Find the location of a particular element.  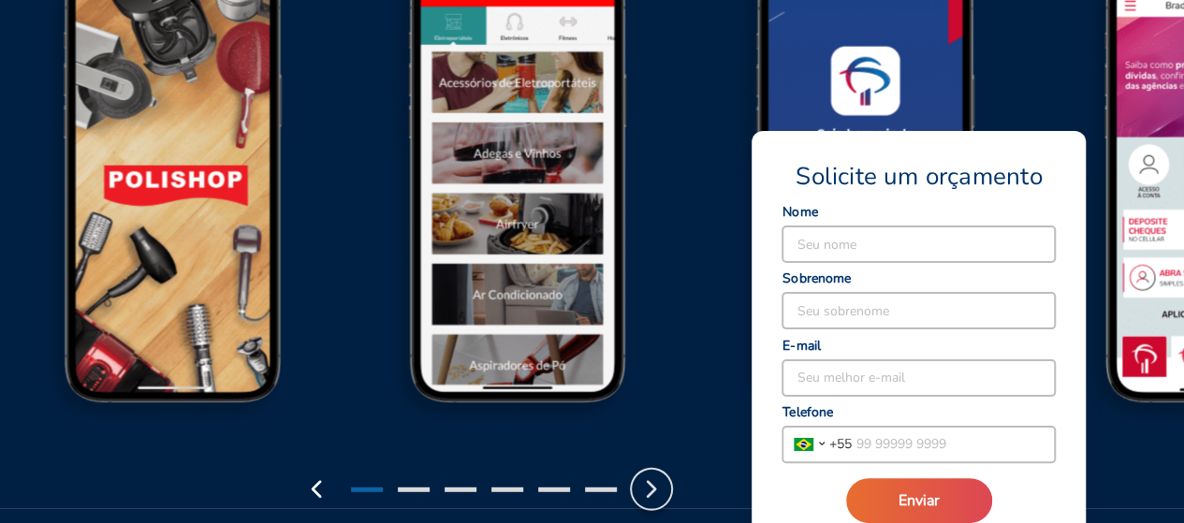

span: Solicite um orçamento is located at coordinates (919, 177).